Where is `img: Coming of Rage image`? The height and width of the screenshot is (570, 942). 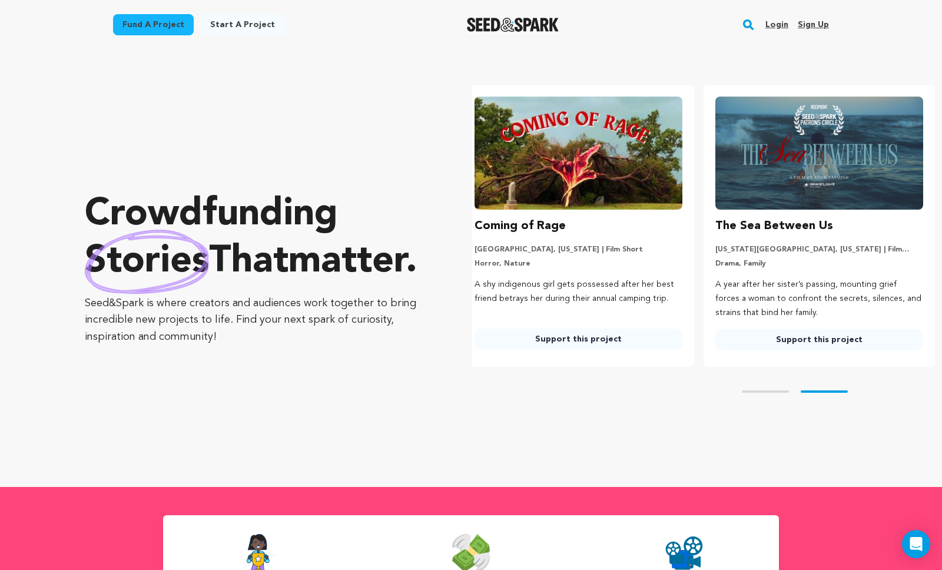
img: Coming of Rage image is located at coordinates (578, 153).